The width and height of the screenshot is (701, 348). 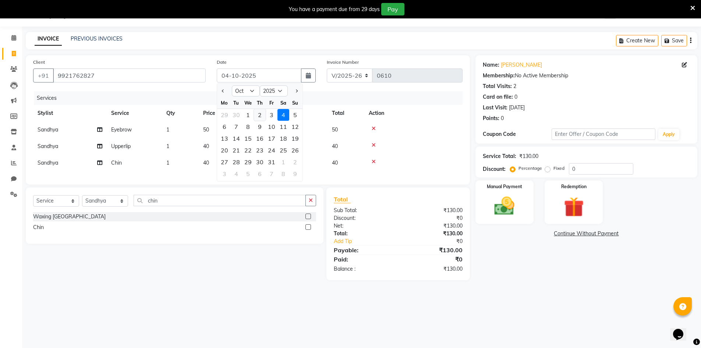 What do you see at coordinates (121, 146) in the screenshot?
I see `span: Upperlip` at bounding box center [121, 146].